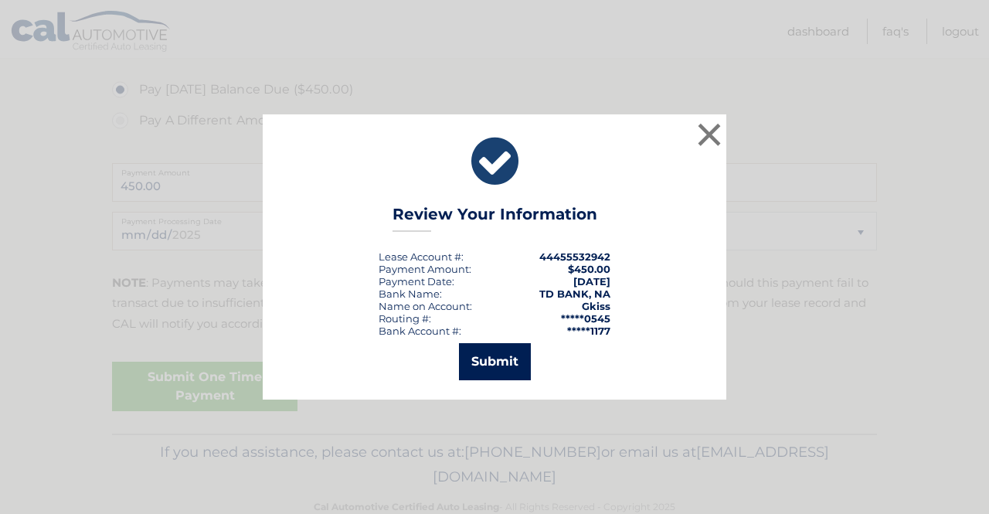 The height and width of the screenshot is (514, 989). What do you see at coordinates (425, 306) in the screenshot?
I see `div: Name on Account:` at bounding box center [425, 306].